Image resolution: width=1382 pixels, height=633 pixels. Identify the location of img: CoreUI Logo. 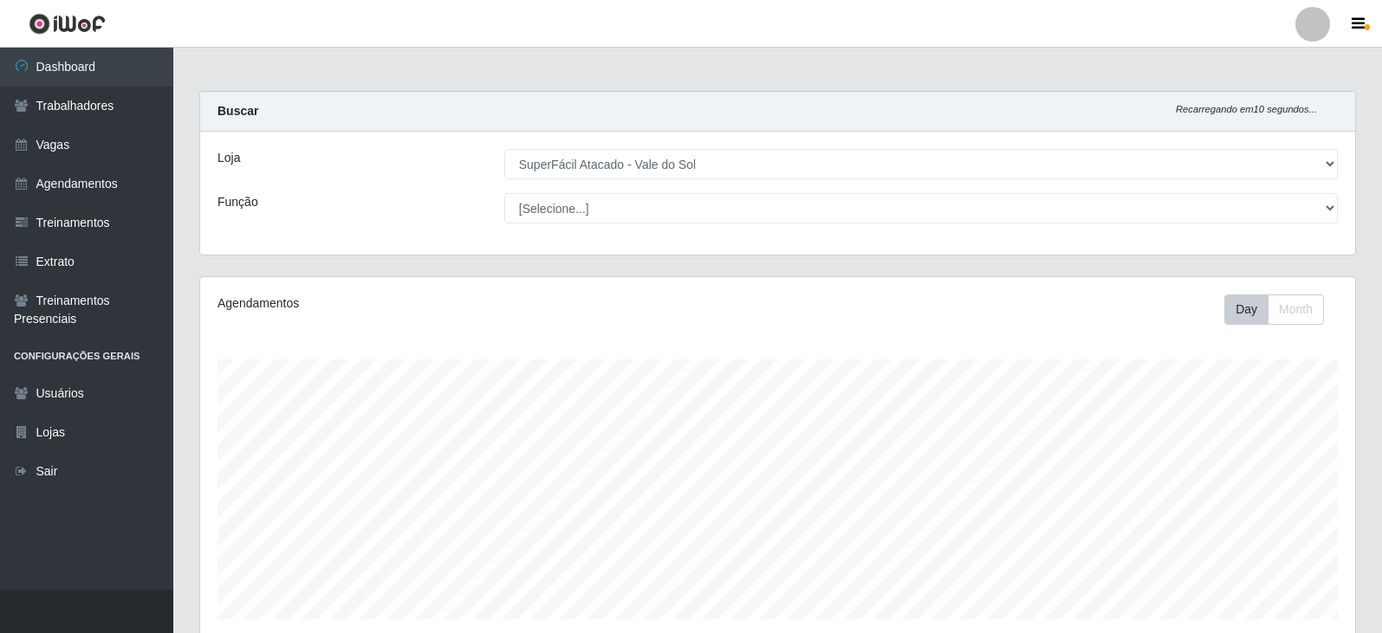
(67, 23).